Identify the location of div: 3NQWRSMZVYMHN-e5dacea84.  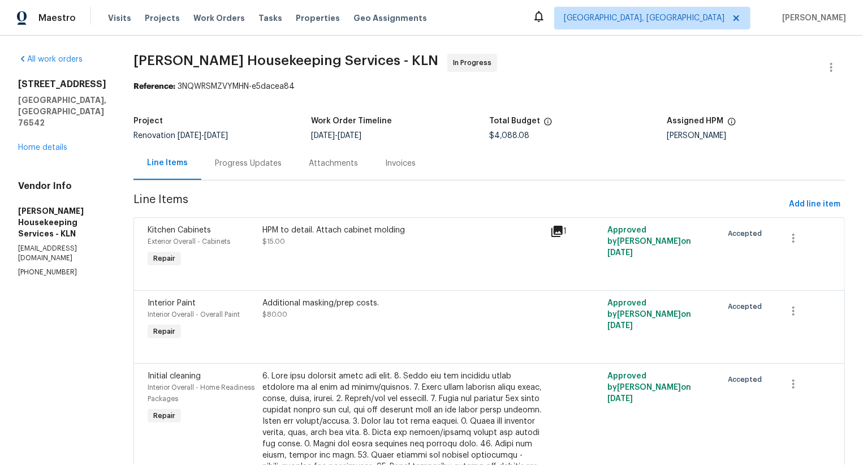
(489, 87).